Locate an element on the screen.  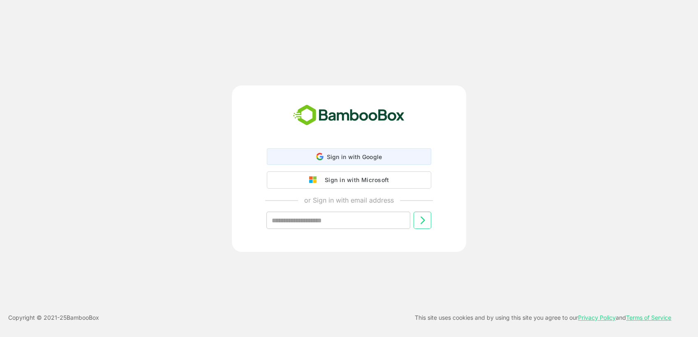
span: Sign in with Google is located at coordinates (354, 157).